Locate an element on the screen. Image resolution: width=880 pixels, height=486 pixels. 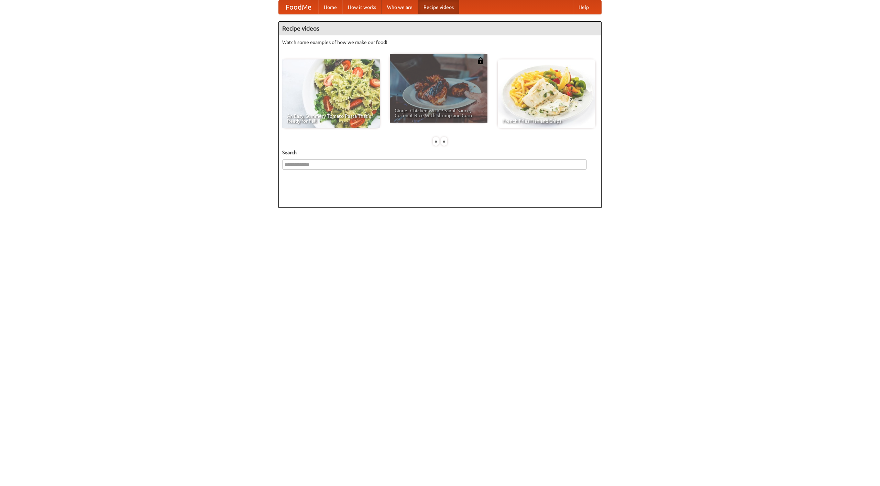
h5: Search is located at coordinates (440, 153).